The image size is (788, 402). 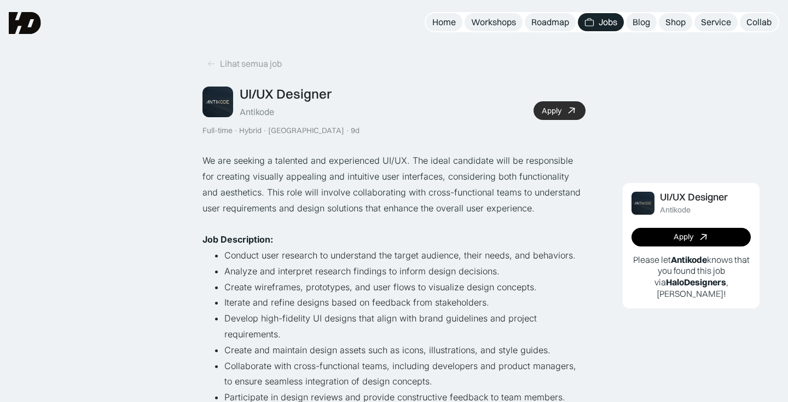 I want to click on div: Service, so click(x=716, y=22).